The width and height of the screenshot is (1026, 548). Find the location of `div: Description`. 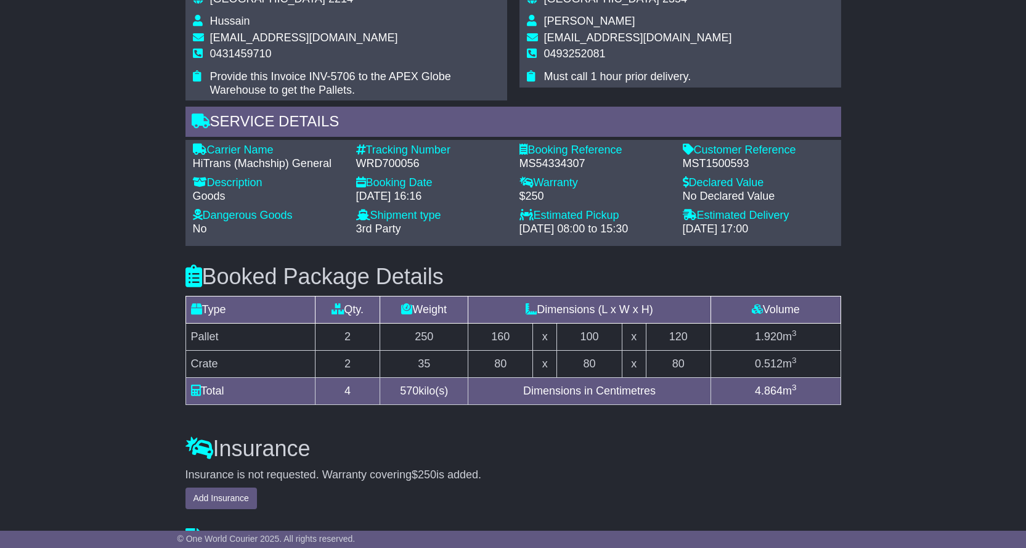

div: Description is located at coordinates (268, 183).